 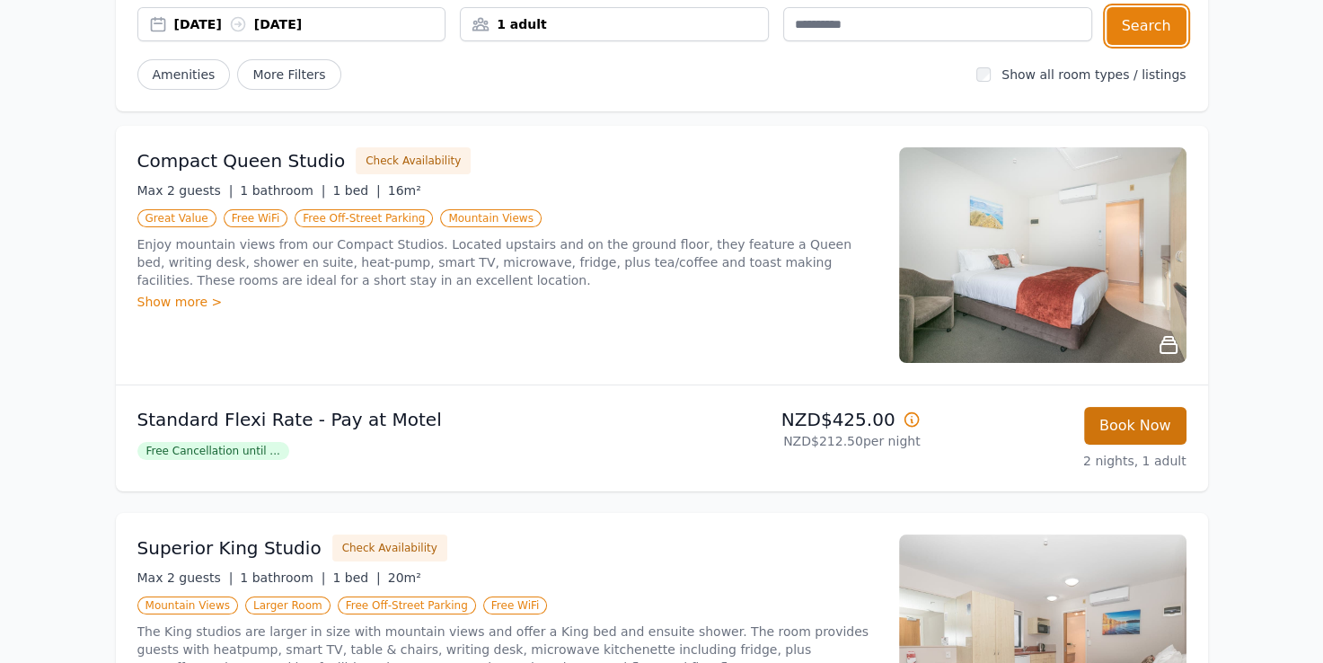 I want to click on div: 1 adult, so click(x=614, y=24).